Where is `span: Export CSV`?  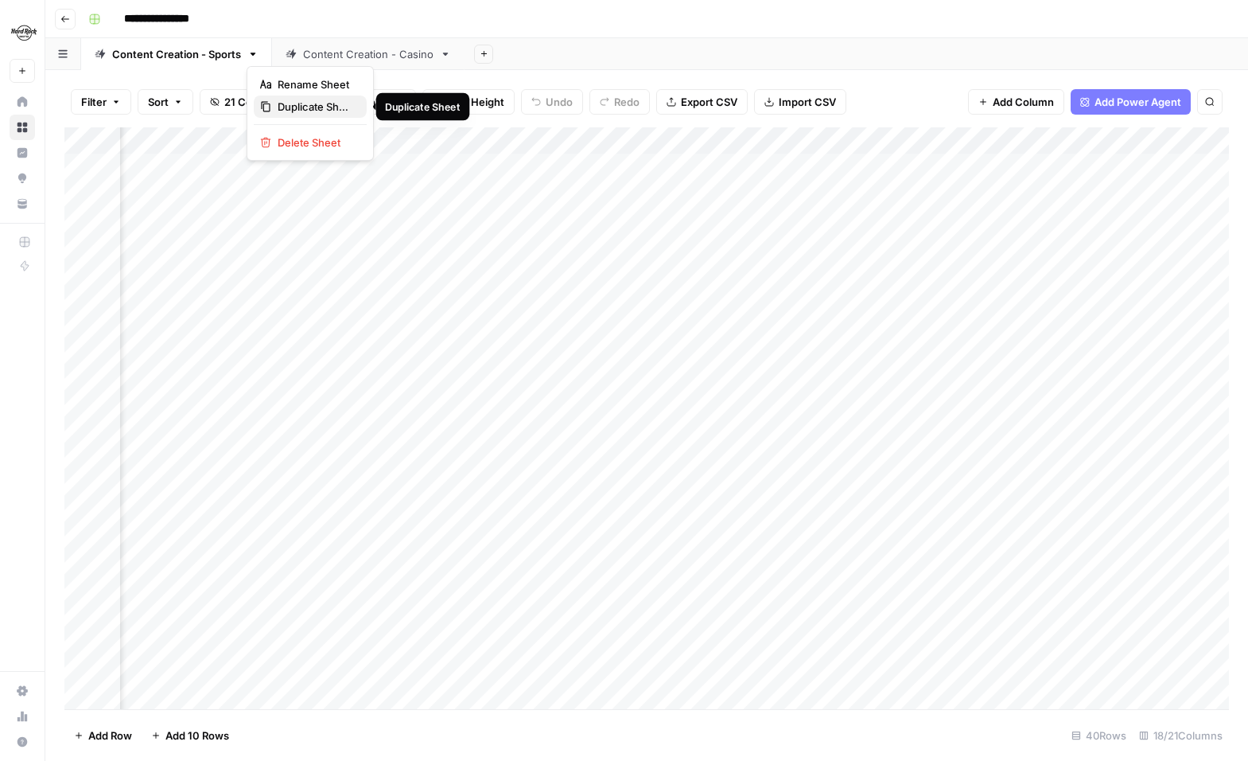 span: Export CSV is located at coordinates (709, 102).